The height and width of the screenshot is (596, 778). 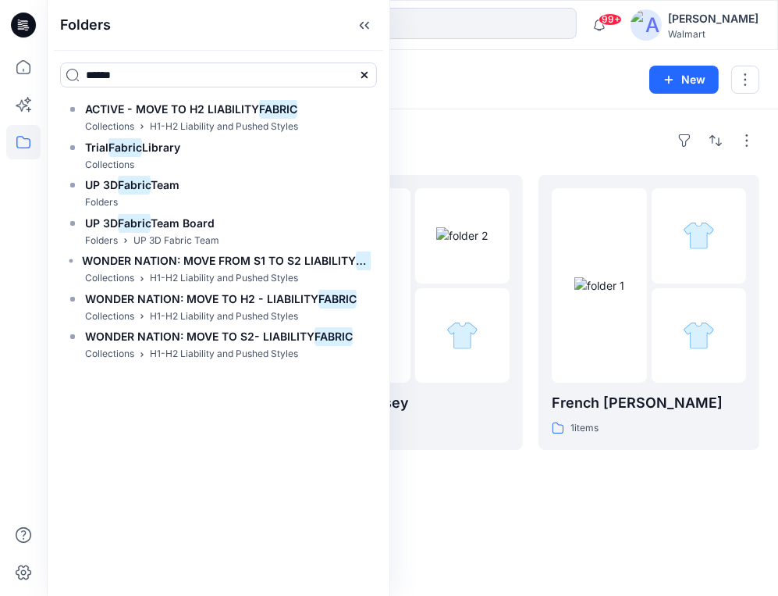 What do you see at coordinates (201, 298) in the screenshot?
I see `span: WONDER NATION: MOVE TO H2 - LIABILITY` at bounding box center [201, 298].